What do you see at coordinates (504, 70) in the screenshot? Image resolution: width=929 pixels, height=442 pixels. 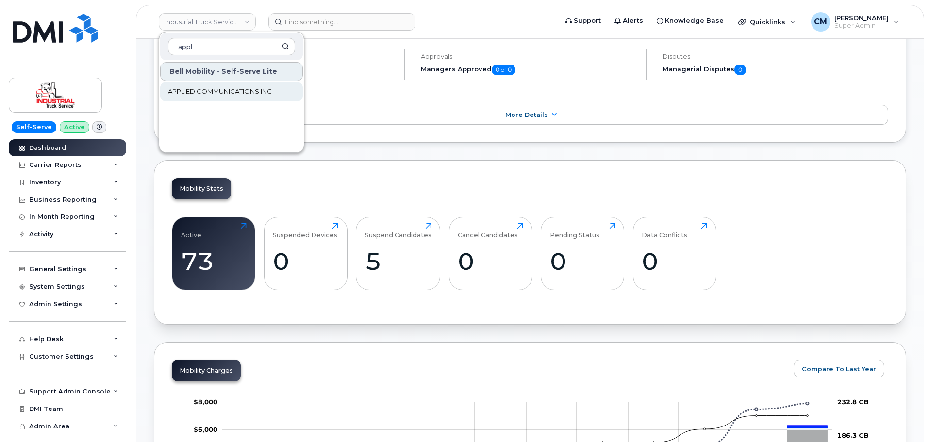 I see `span: 0 of 0` at bounding box center [504, 70].